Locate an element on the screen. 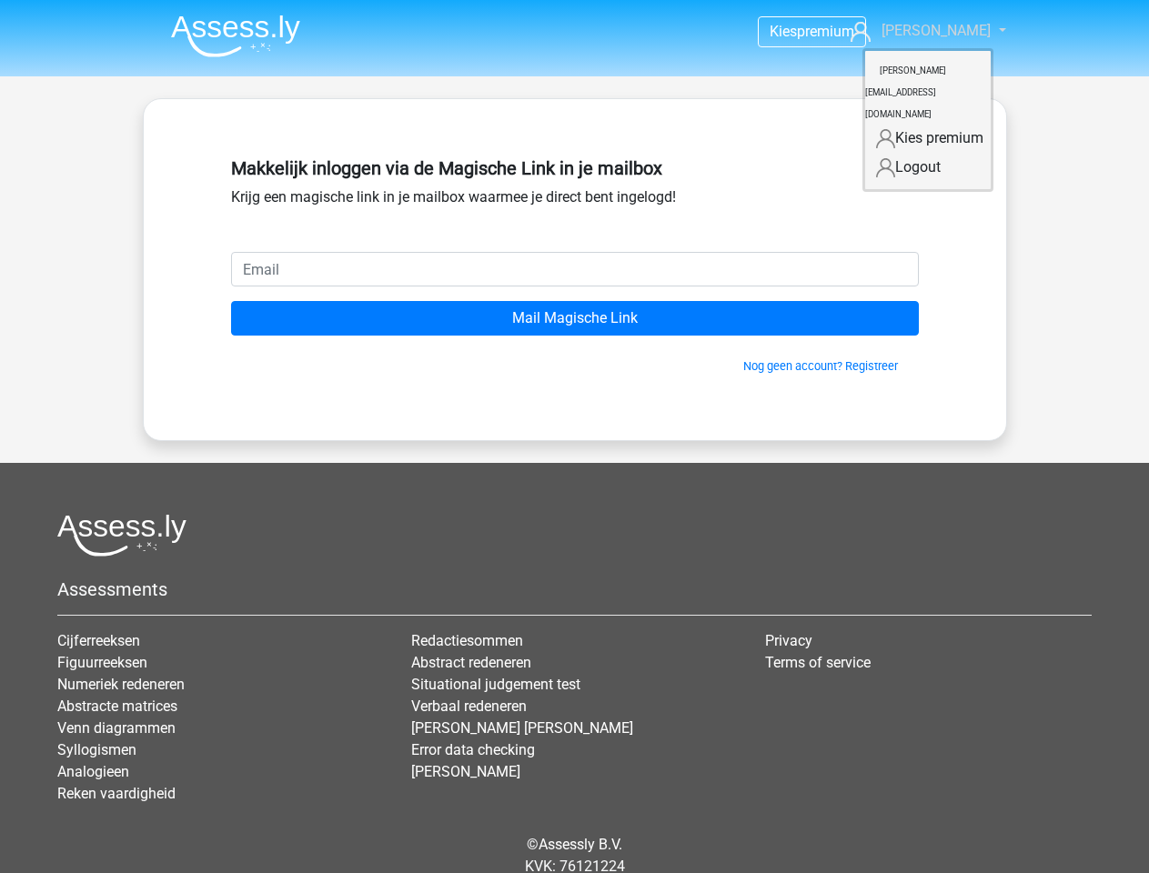 Image resolution: width=1149 pixels, height=873 pixels. a: Cijferreeksen is located at coordinates (98, 641).